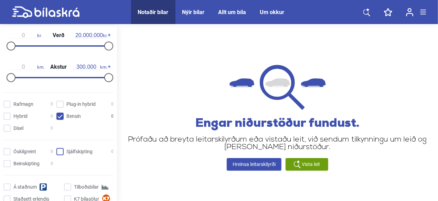  I want to click on span: Dísel, so click(18, 128).